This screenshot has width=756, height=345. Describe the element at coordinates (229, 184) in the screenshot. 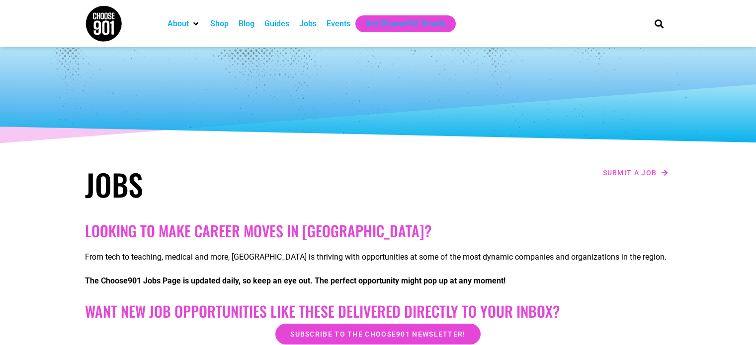

I see `h1: Jobs` at that location.